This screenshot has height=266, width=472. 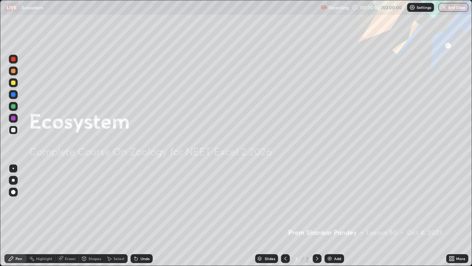 What do you see at coordinates (70, 258) in the screenshot?
I see `div: Eraser` at bounding box center [70, 258].